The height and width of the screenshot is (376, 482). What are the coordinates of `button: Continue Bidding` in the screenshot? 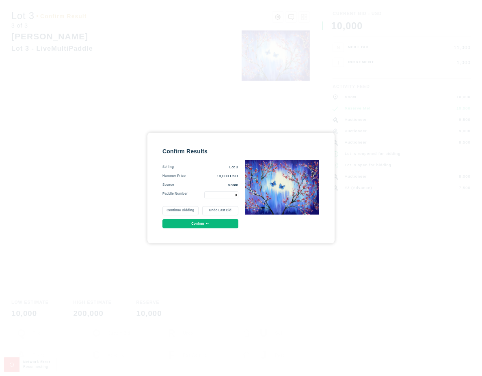 It's located at (180, 211).